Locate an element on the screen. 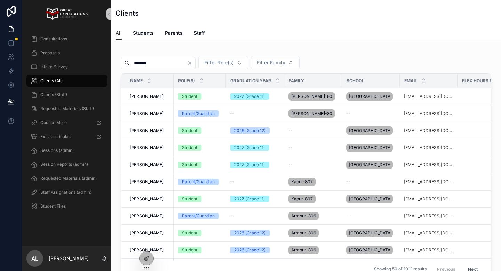 This screenshot has width=501, height=271. a: All is located at coordinates (119, 33).